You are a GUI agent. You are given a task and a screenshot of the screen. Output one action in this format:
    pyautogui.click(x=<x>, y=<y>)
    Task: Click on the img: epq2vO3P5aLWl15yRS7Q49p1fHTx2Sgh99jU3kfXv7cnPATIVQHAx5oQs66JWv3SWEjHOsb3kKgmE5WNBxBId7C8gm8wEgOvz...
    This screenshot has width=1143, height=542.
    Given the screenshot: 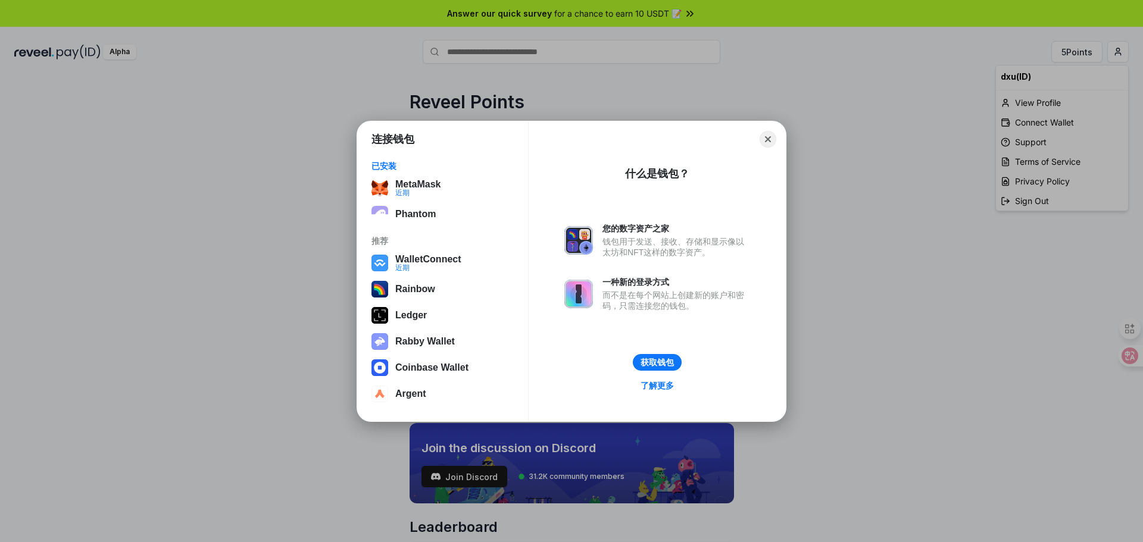 What is the action you would take?
    pyautogui.click(x=380, y=214)
    